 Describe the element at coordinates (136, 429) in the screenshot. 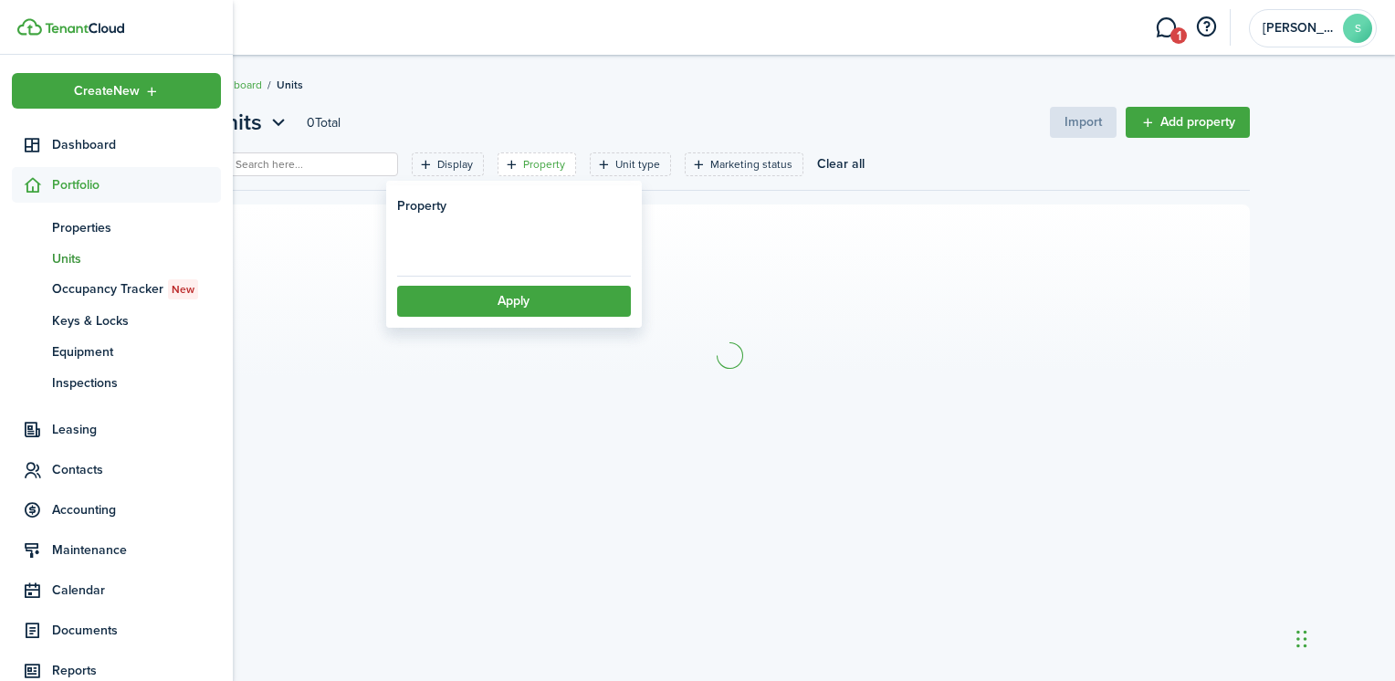

I see `span: Leasing` at that location.